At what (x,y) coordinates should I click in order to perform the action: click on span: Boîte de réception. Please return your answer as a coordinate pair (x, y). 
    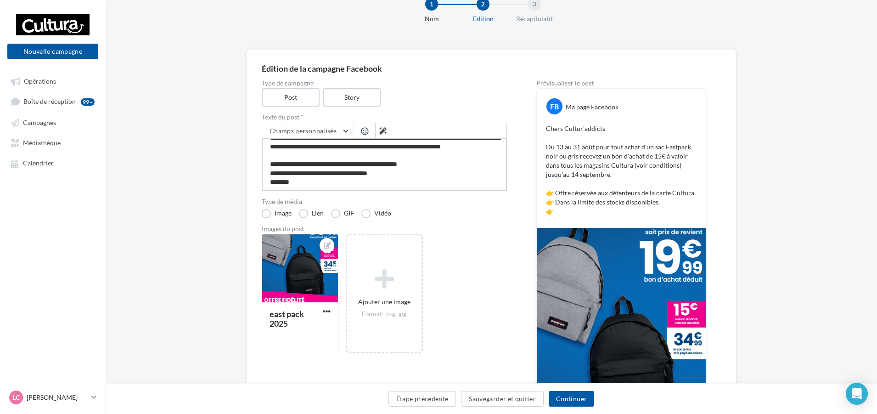
    Looking at the image, I should click on (50, 102).